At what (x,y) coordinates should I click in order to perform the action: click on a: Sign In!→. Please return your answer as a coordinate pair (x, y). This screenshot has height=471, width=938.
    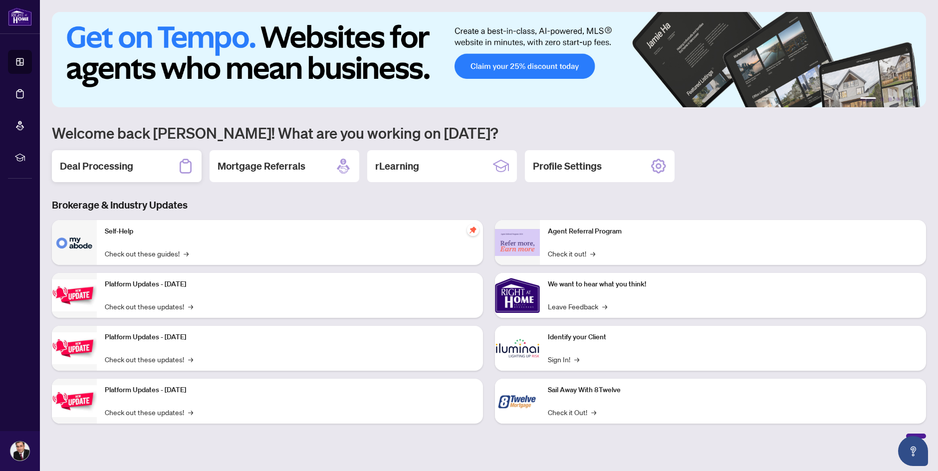
    Looking at the image, I should click on (563, 359).